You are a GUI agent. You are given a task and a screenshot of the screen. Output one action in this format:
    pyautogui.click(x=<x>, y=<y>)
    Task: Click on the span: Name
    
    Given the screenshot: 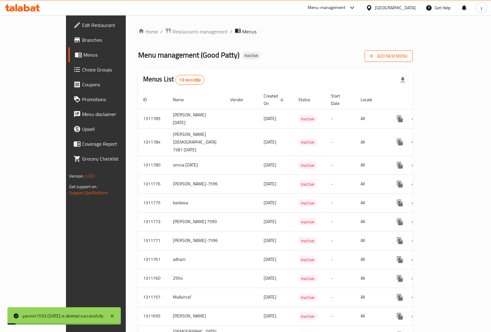 What is the action you would take?
    pyautogui.click(x=182, y=100)
    